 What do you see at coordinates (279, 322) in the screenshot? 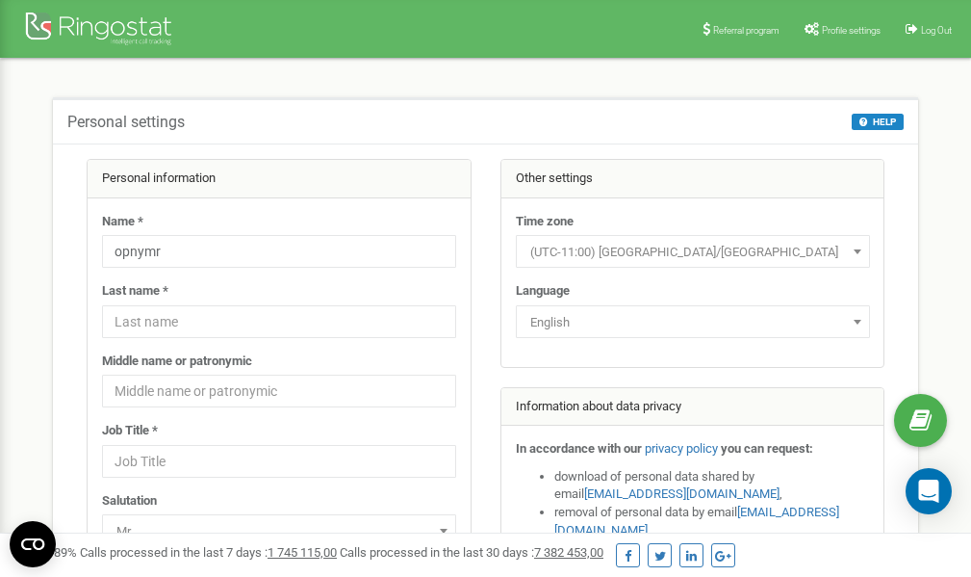
I see `input: Last name` at bounding box center [279, 322].